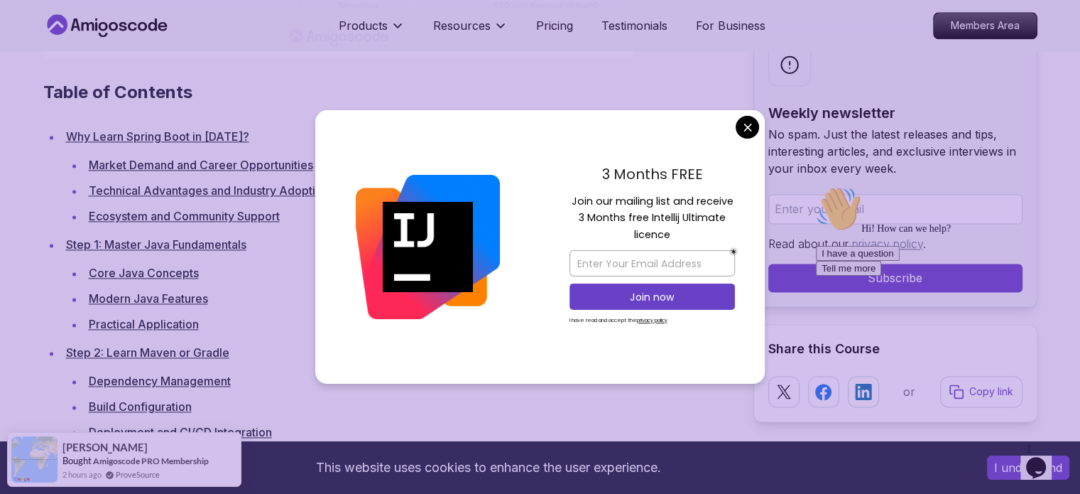 The height and width of the screenshot is (494, 1080). I want to click on a: Pricing, so click(555, 26).